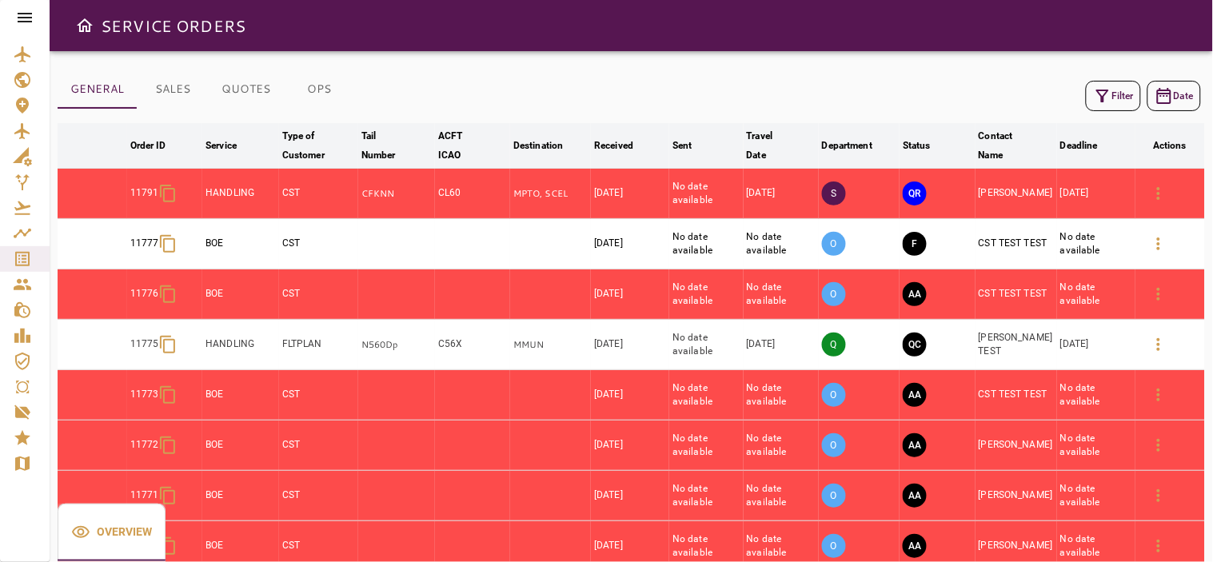 The width and height of the screenshot is (1213, 562). What do you see at coordinates (1079, 146) in the screenshot?
I see `div: Deadline` at bounding box center [1079, 146].